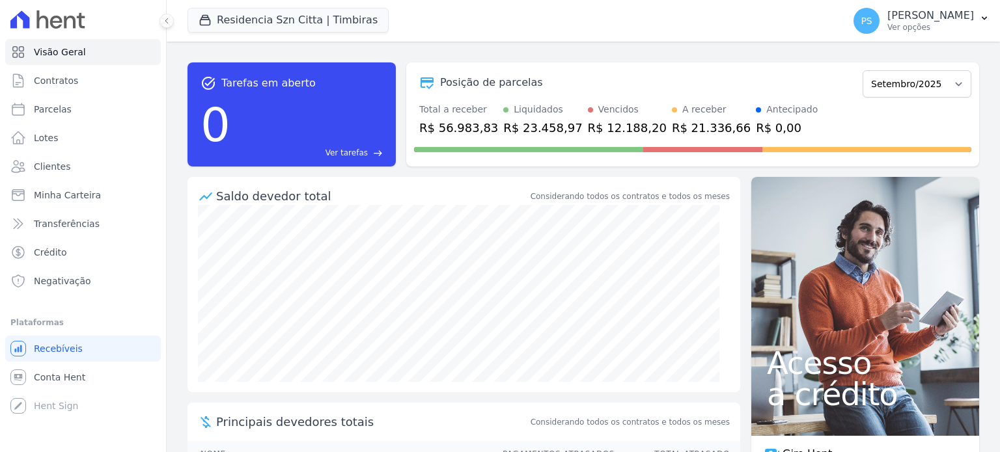  I want to click on div: Total a receber, so click(458, 109).